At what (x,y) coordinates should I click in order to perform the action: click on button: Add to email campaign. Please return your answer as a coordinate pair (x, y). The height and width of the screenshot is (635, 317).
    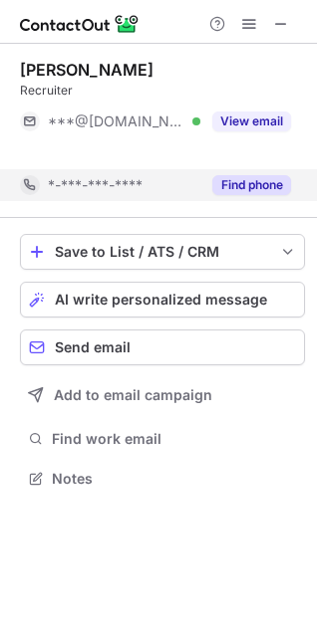
    Looking at the image, I should click on (162, 395).